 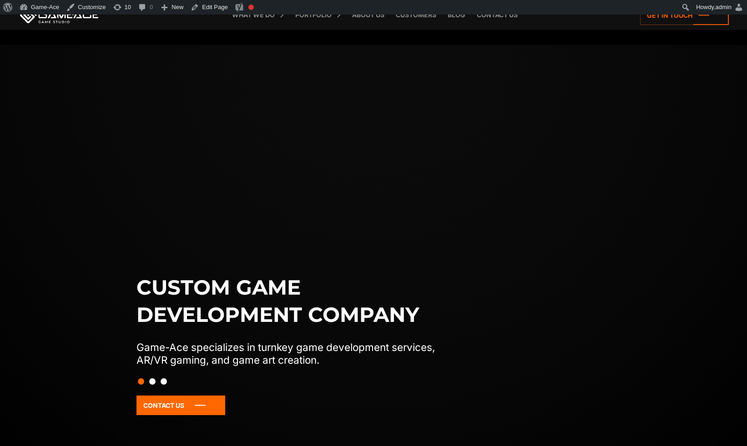 What do you see at coordinates (164, 382) in the screenshot?
I see `button: Slide 3` at bounding box center [164, 382].